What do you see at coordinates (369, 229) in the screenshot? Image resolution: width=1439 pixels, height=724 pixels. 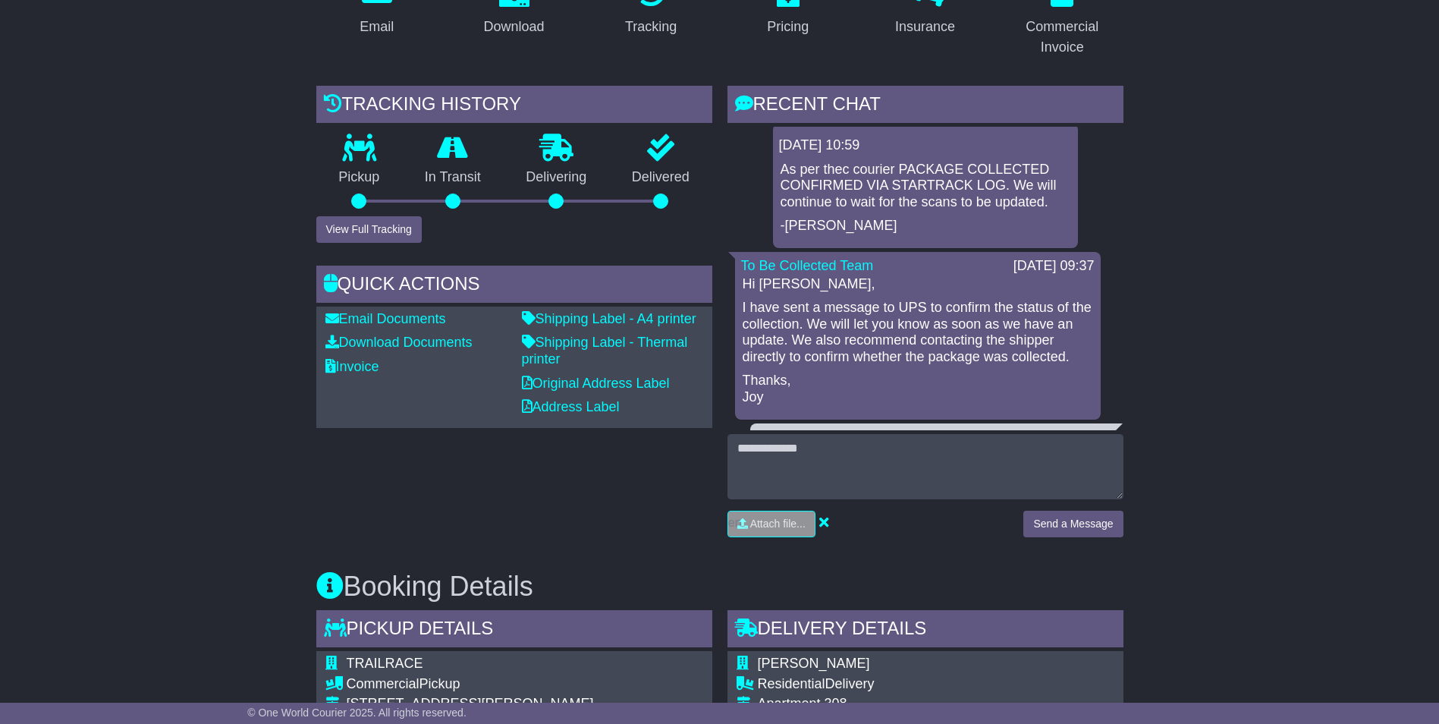 I see `button: View Full Tracking` at bounding box center [369, 229].